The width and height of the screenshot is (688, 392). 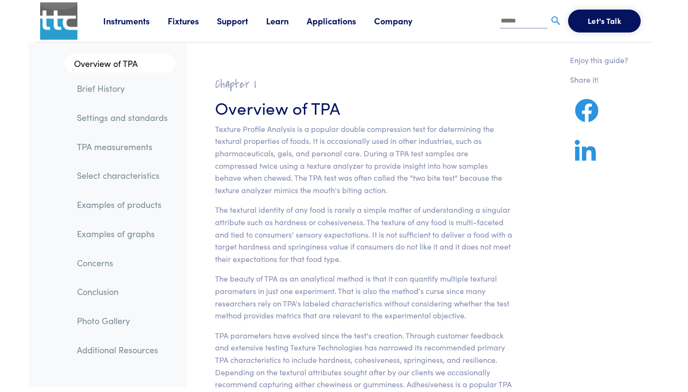 I want to click on a: Fixtures, so click(x=192, y=21).